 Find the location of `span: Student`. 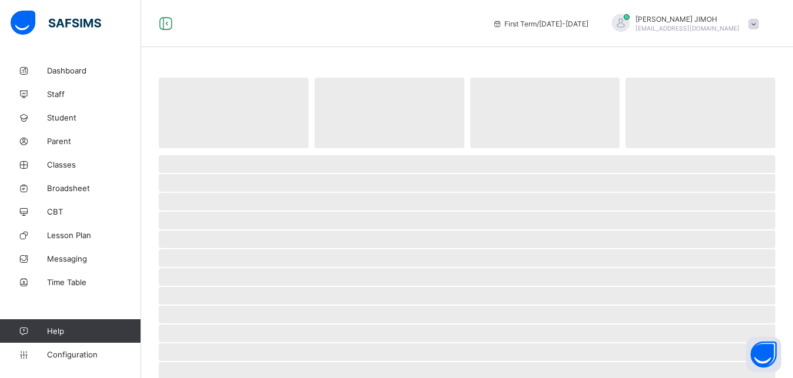

span: Student is located at coordinates (94, 118).